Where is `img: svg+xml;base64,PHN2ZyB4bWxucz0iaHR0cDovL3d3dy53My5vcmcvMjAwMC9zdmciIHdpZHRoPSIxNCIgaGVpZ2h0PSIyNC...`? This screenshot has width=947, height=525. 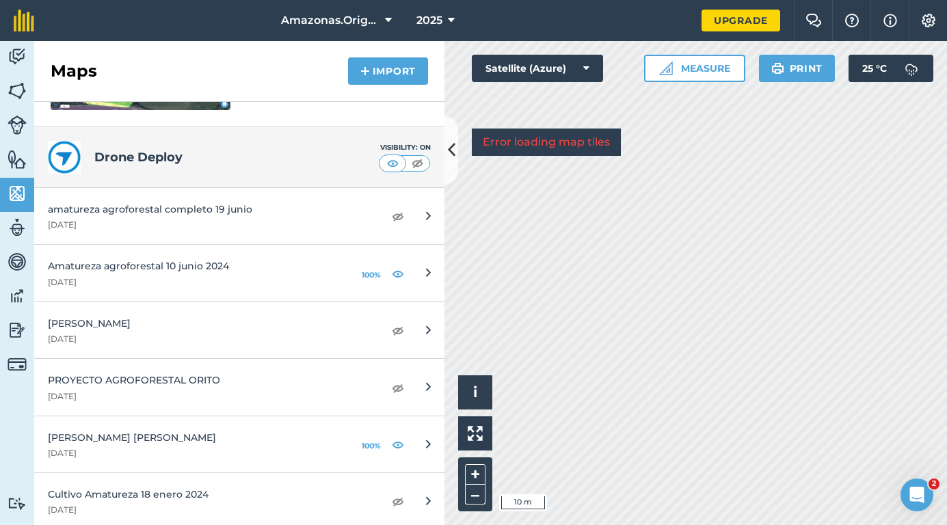 img: svg+xml;base64,PHN2ZyB4bWxucz0iaHR0cDovL3d3dy53My5vcmcvMjAwMC9zdmciIHdpZHRoPSIxNCIgaGVpZ2h0PSIyNC... is located at coordinates (365, 71).